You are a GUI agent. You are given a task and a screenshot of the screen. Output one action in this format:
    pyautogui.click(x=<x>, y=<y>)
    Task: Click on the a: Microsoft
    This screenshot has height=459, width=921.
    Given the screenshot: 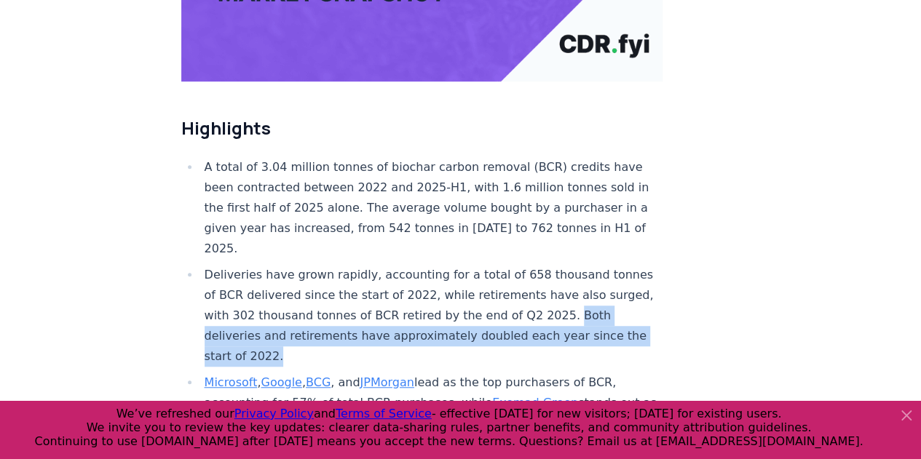 What is the action you would take?
    pyautogui.click(x=231, y=382)
    